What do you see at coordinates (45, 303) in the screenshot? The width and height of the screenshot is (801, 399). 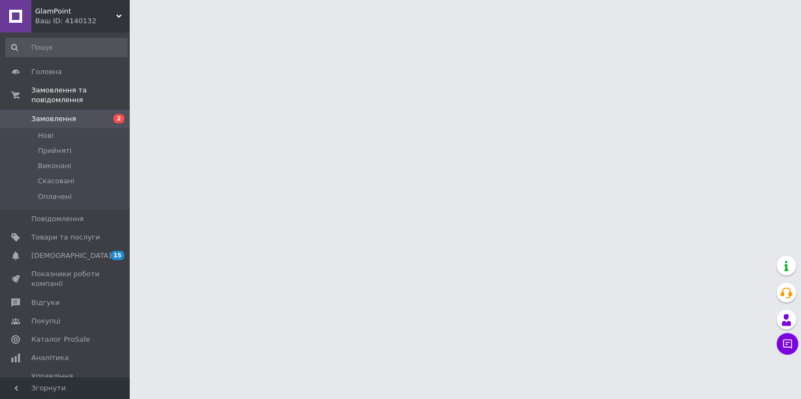 I see `span: Відгуки` at bounding box center [45, 303].